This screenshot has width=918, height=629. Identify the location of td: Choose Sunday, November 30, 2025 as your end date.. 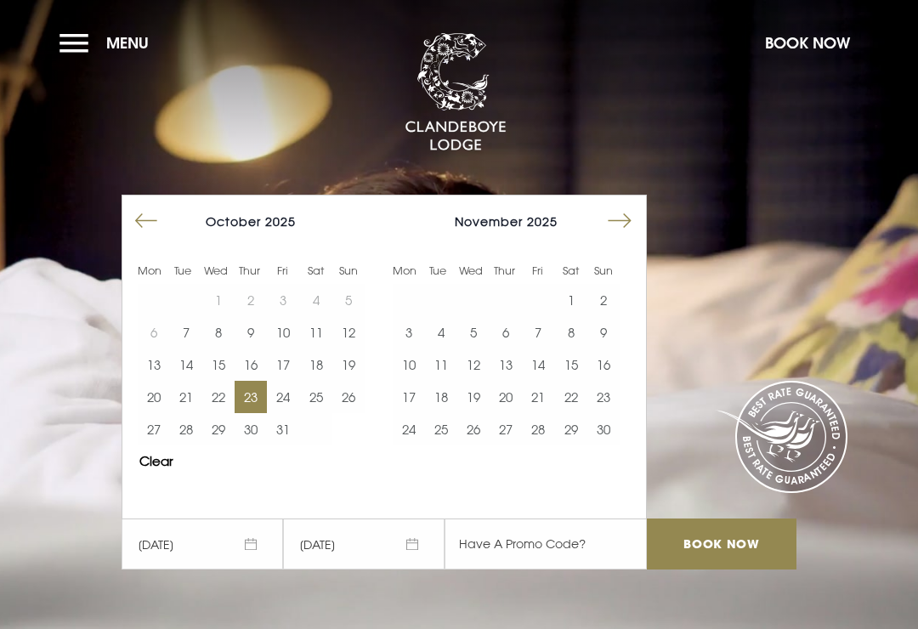
(603, 429).